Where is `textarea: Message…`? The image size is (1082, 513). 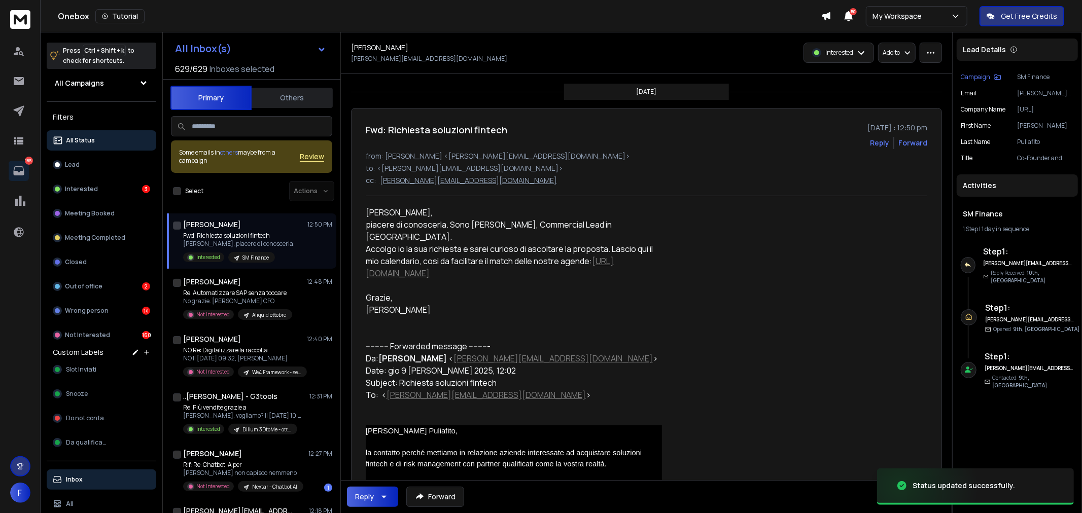
textarea: Message… is located at coordinates (101, 319).